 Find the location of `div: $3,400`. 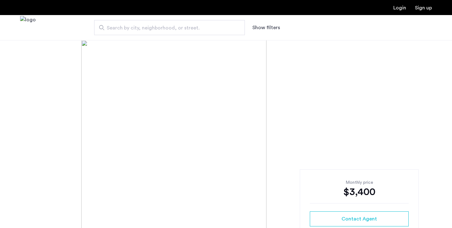

div: $3,400 is located at coordinates (359, 192).